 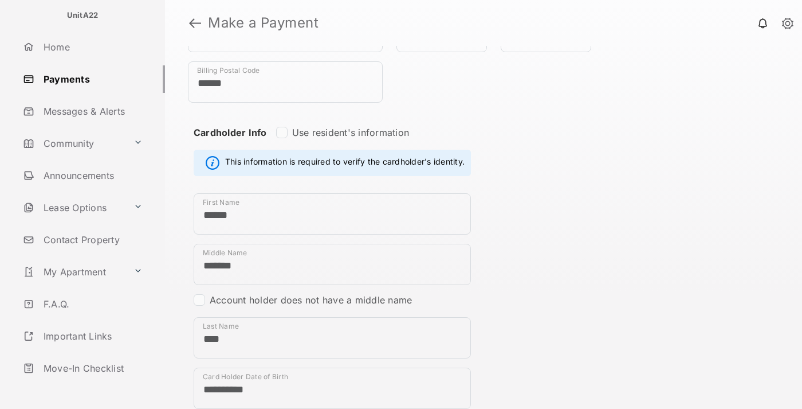 What do you see at coordinates (83, 336) in the screenshot?
I see `a: Important Links` at bounding box center [83, 336].